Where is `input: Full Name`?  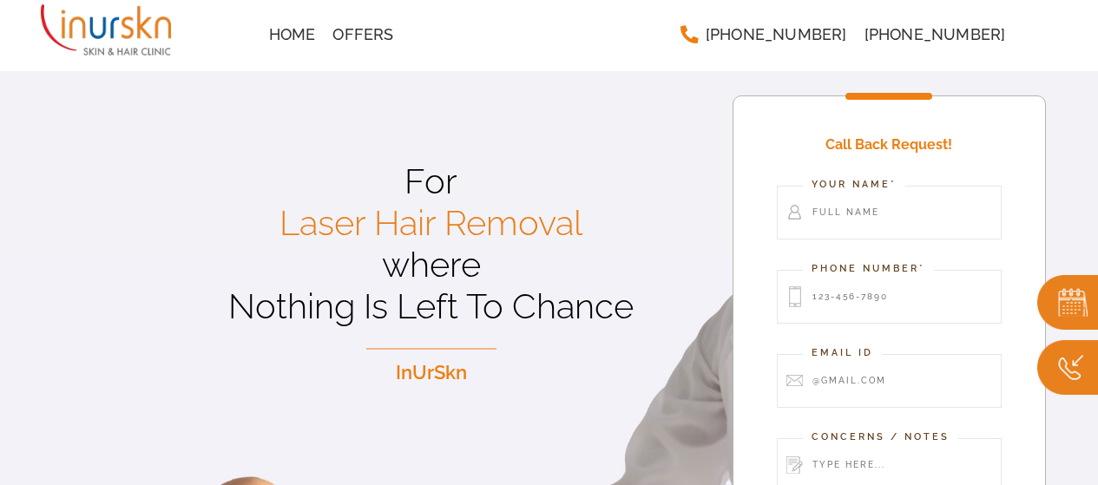
input: Full Name is located at coordinates (890, 213).